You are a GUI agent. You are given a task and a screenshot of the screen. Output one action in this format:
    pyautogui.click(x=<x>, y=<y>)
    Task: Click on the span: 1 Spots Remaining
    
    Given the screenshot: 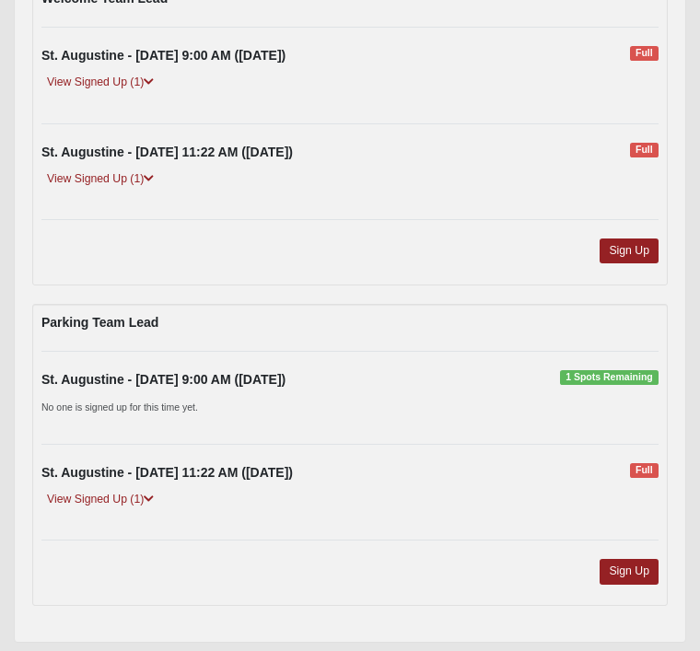 What is the action you would take?
    pyautogui.click(x=609, y=378)
    